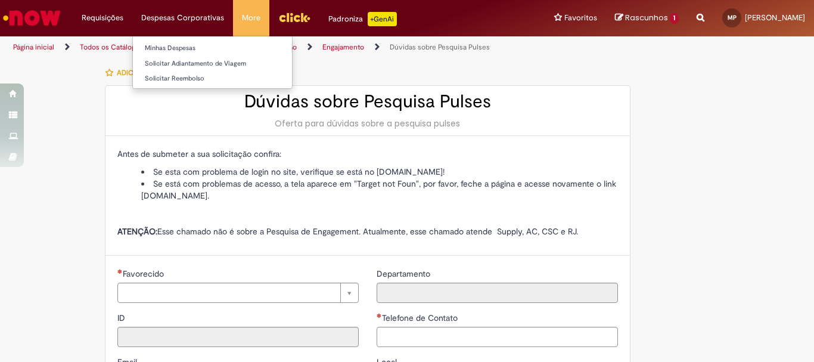 Image resolution: width=814 pixels, height=362 pixels. What do you see at coordinates (440, 47) in the screenshot?
I see `a: Dúvidas sobre Pesquisa Pulses` at bounding box center [440, 47].